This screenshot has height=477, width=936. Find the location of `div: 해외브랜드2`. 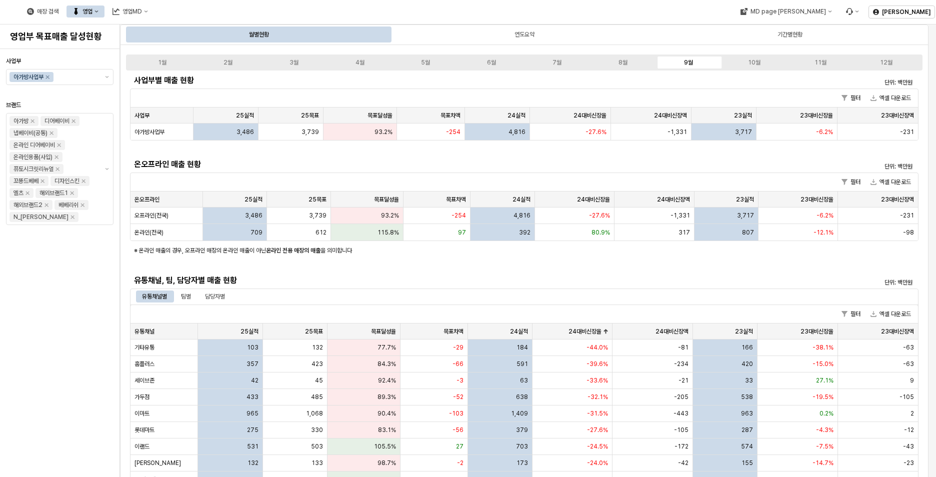

div: 해외브랜드2 is located at coordinates (28, 205).